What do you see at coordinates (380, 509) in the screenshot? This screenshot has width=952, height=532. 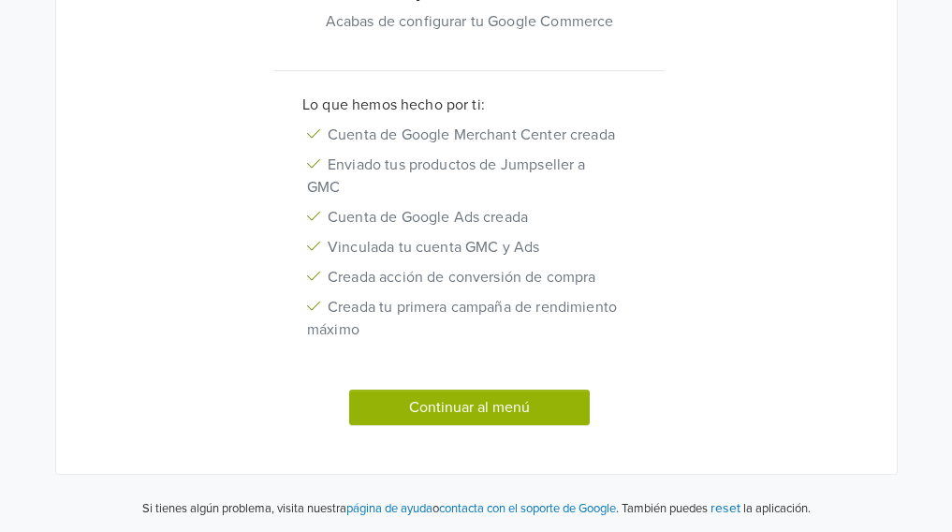 I see `p: Si tienes algún problema, visita nuestra o .` at bounding box center [380, 509].